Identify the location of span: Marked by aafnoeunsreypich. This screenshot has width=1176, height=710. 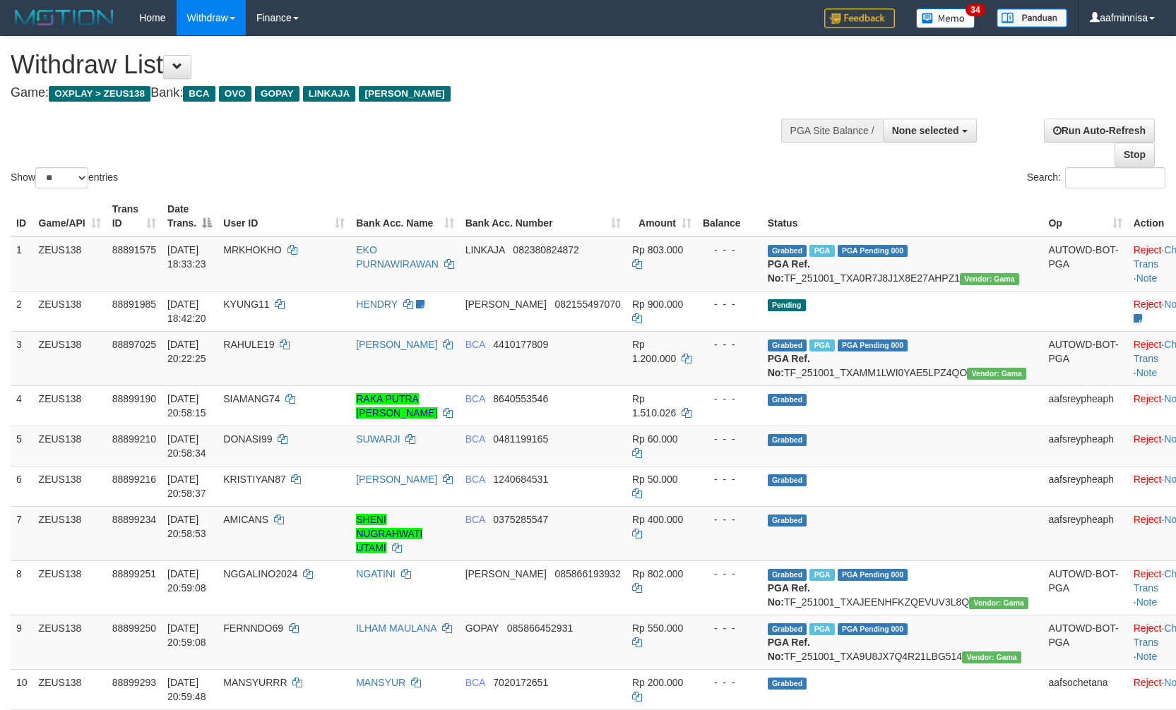
(821, 345).